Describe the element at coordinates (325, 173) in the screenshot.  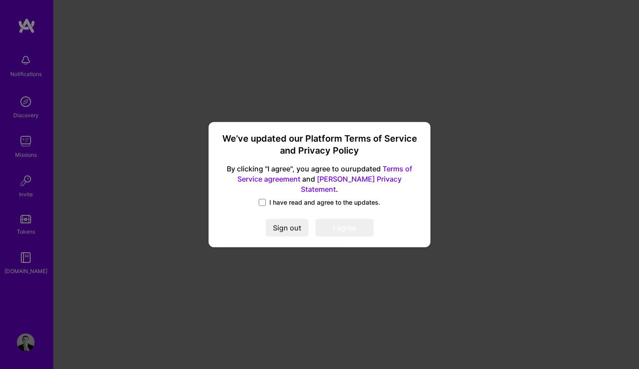
I see `a: Terms of Service agreement` at that location.